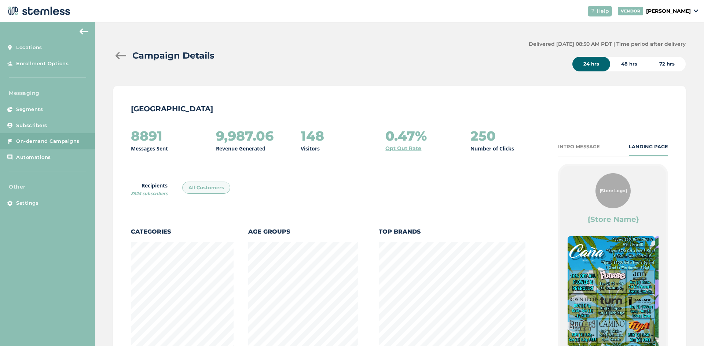 The image size is (704, 346). Describe the element at coordinates (696, 11) in the screenshot. I see `img: icon_down-arrow-small-66adaf34.svg` at that location.